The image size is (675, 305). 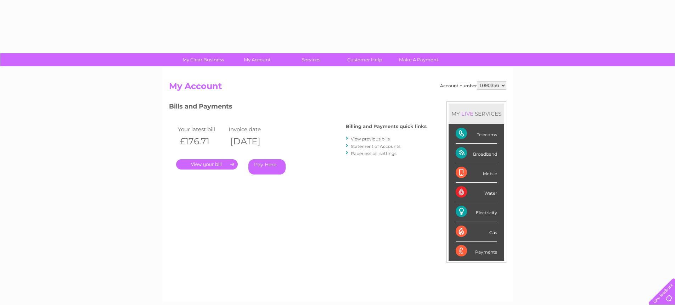 I want to click on a: My Account, so click(x=257, y=60).